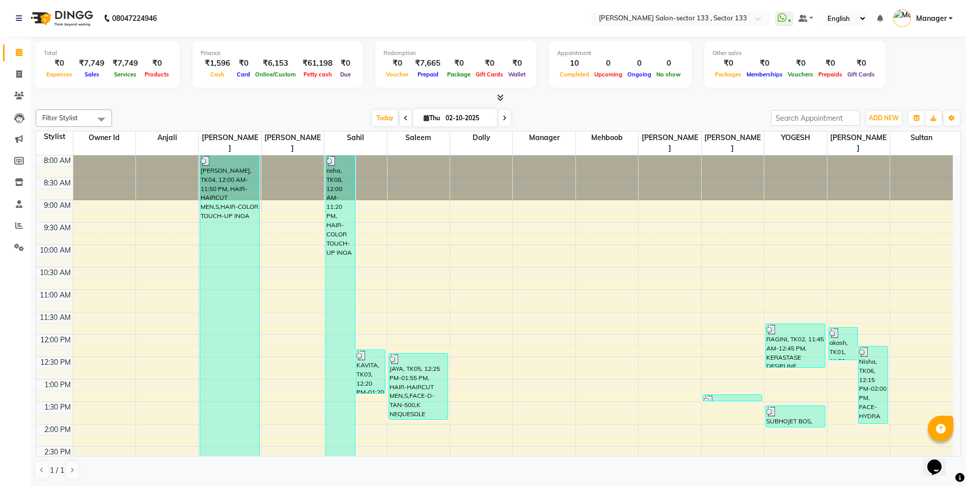 This screenshot has height=486, width=966. I want to click on span: Wallet, so click(517, 74).